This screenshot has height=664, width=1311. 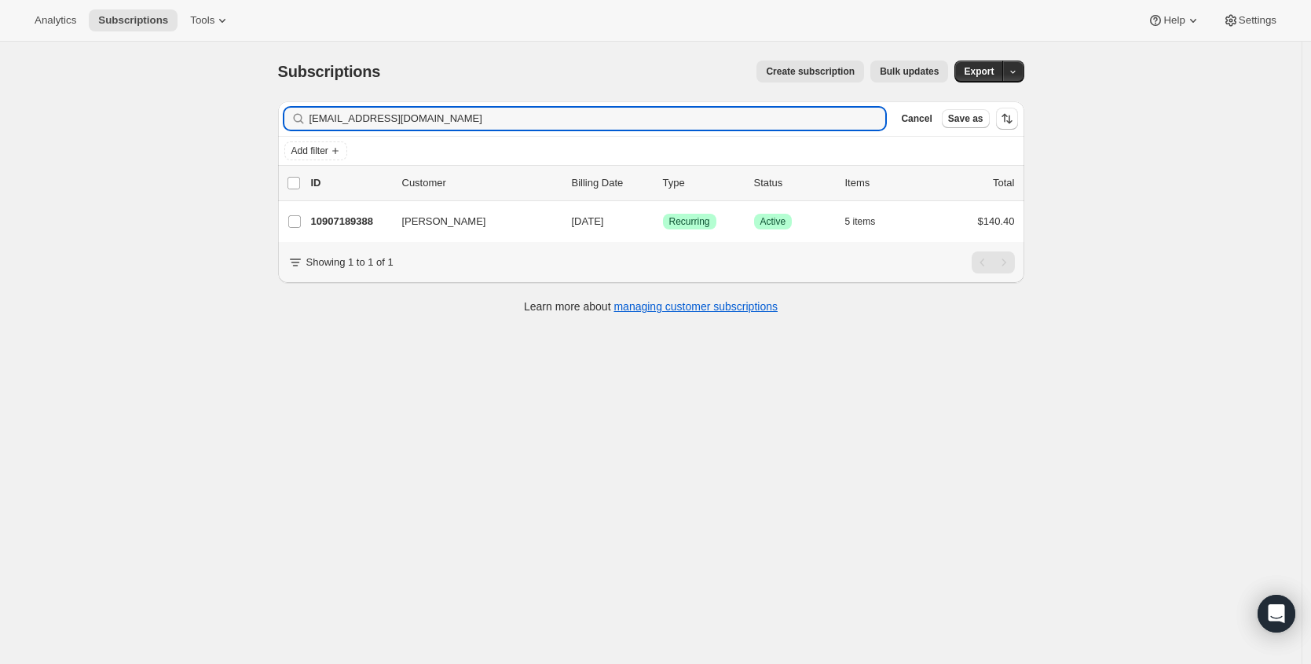 What do you see at coordinates (310, 151) in the screenshot?
I see `span: Add filter` at bounding box center [310, 151].